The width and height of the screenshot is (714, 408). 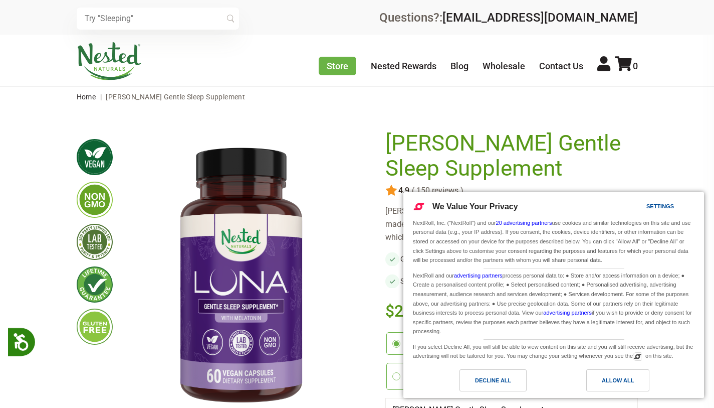 What do you see at coordinates (411, 311) in the screenshot?
I see `span: $21.95` at bounding box center [411, 311].